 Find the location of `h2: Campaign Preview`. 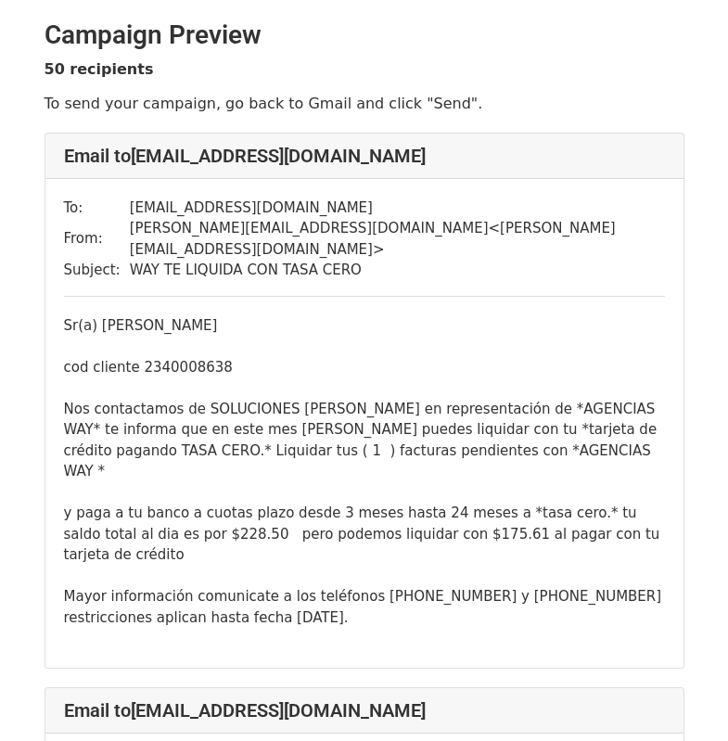

h2: Campaign Preview is located at coordinates (365, 35).